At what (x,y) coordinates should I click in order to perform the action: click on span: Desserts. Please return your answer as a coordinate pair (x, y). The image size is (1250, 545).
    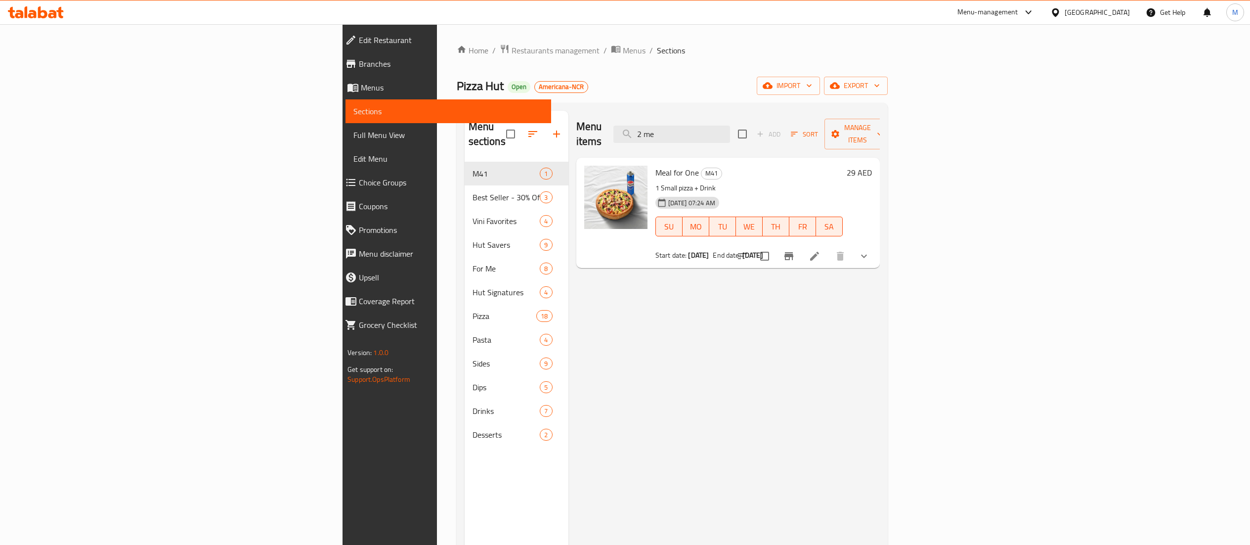
    Looking at the image, I should click on (506, 435).